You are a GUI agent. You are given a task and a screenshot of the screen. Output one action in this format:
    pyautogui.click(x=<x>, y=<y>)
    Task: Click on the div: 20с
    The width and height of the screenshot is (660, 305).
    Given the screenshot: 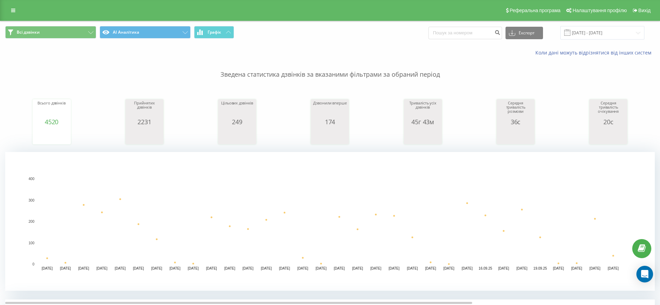 What is the action you would take?
    pyautogui.click(x=608, y=122)
    